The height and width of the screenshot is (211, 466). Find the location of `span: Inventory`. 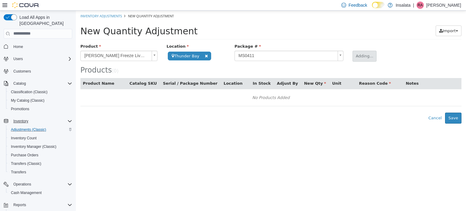

span: Inventory is located at coordinates (21, 121).